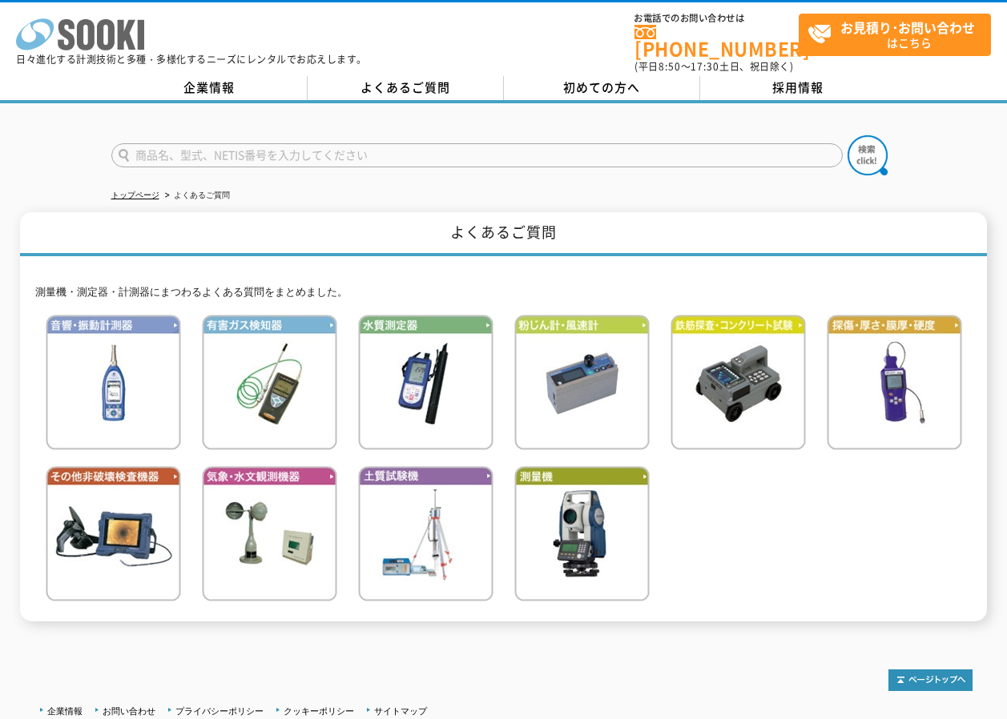  What do you see at coordinates (113, 533) in the screenshot?
I see `img: その他非破壊検査機器` at bounding box center [113, 533].